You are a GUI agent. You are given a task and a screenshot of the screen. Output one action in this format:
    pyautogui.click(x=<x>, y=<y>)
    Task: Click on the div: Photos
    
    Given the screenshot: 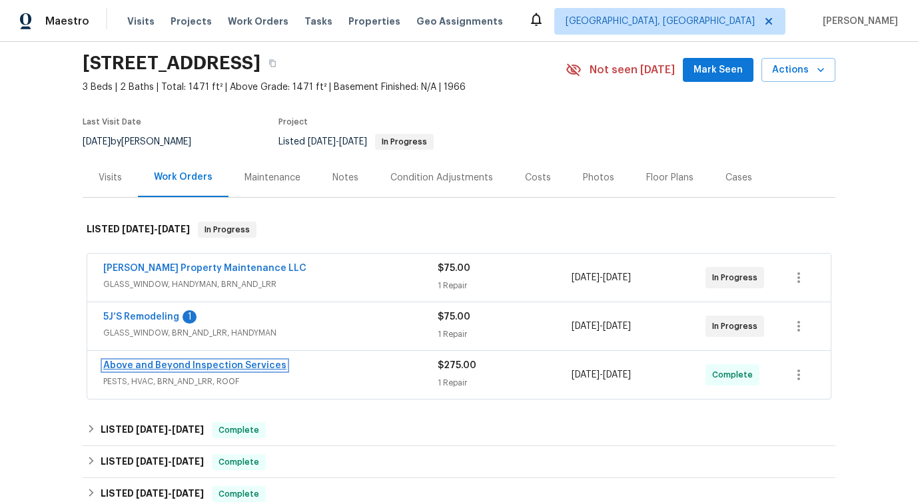 What is the action you would take?
    pyautogui.click(x=598, y=178)
    